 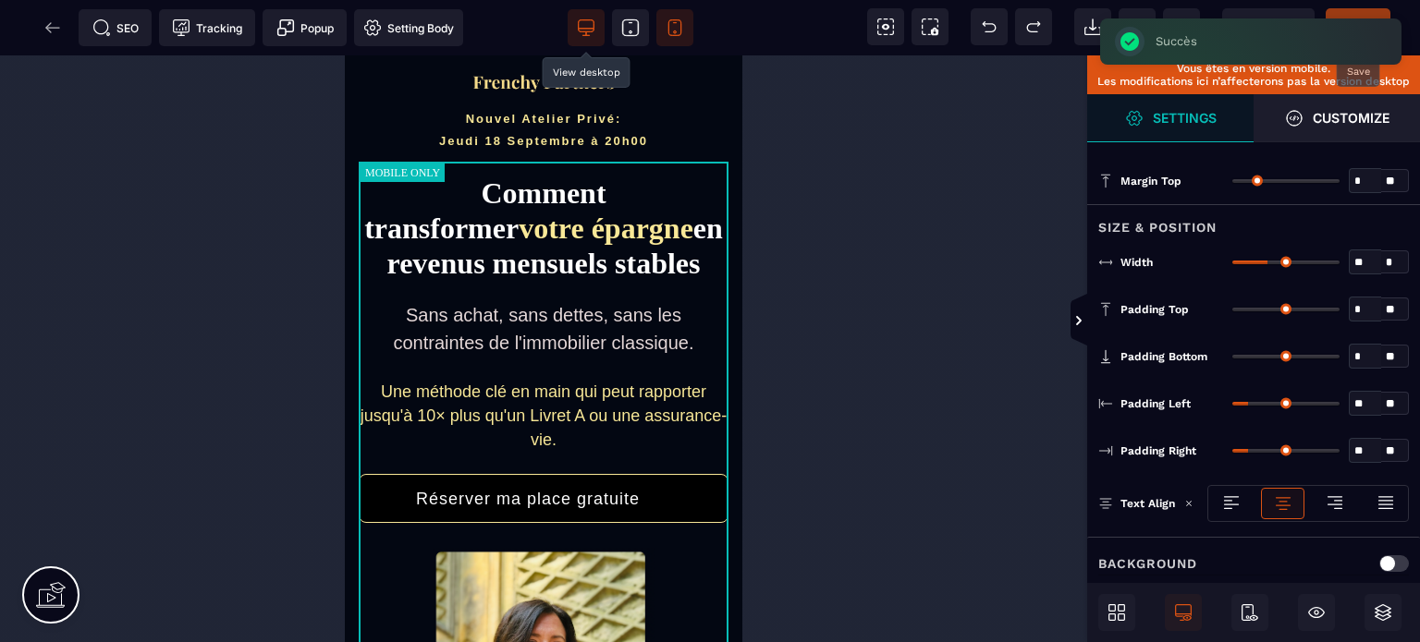 I want to click on h1: Comment transformer en revenus mensuels stables, so click(x=199, y=173).